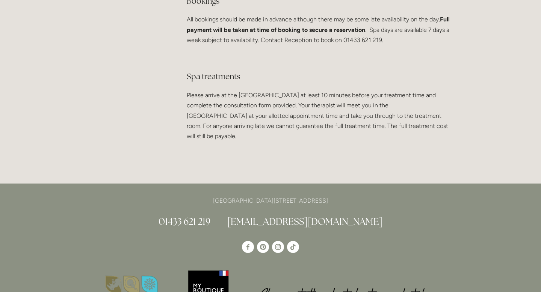  Describe the element at coordinates (319, 24) in the screenshot. I see `strong: Full payment will be taken at time of booking to secure a reservation` at that location.